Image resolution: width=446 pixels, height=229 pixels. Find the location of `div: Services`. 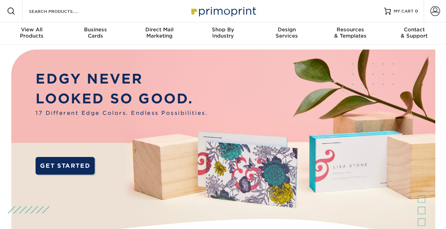

div: Services is located at coordinates (286, 33).